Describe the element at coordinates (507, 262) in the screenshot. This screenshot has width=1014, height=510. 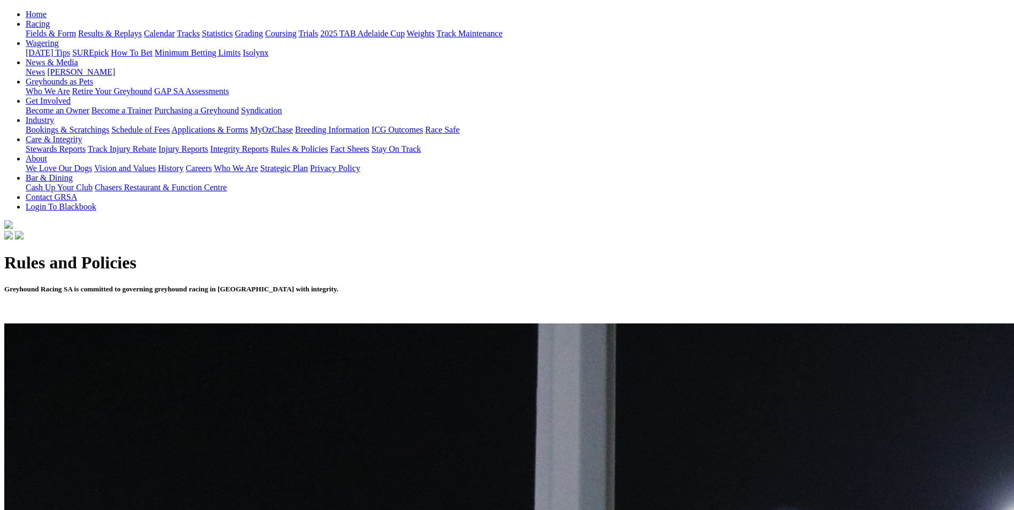
I see `h1: Rules and Policies` at that location.